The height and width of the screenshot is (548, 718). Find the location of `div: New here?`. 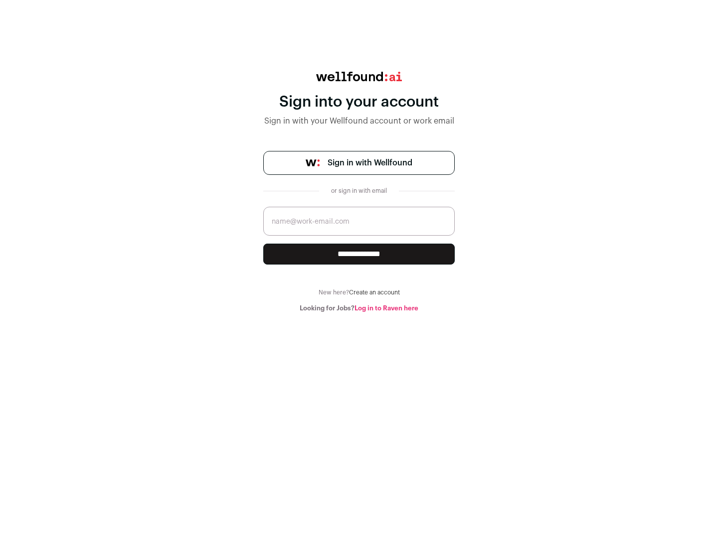

div: New here? is located at coordinates (359, 293).